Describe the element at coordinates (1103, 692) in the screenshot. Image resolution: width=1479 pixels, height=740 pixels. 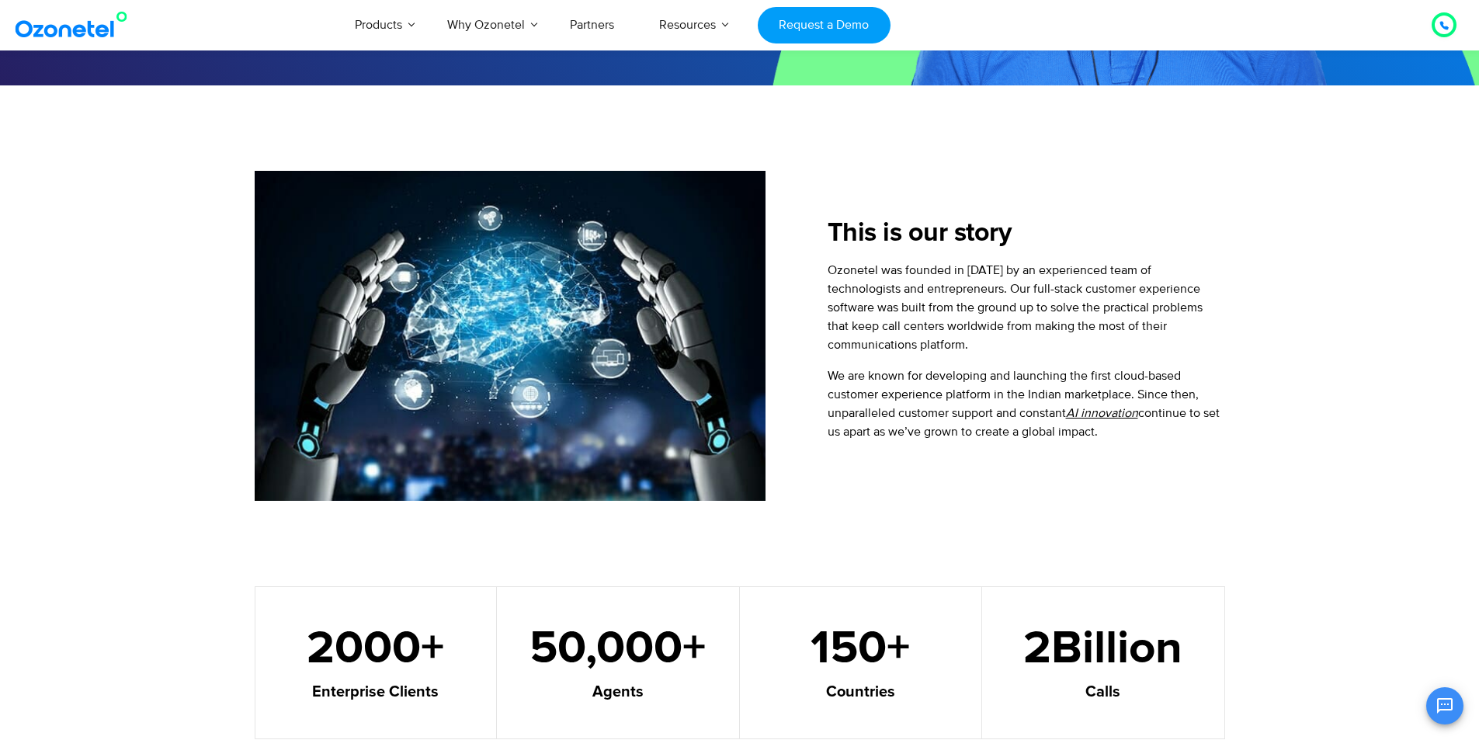
I see `h5: Calls` at that location.